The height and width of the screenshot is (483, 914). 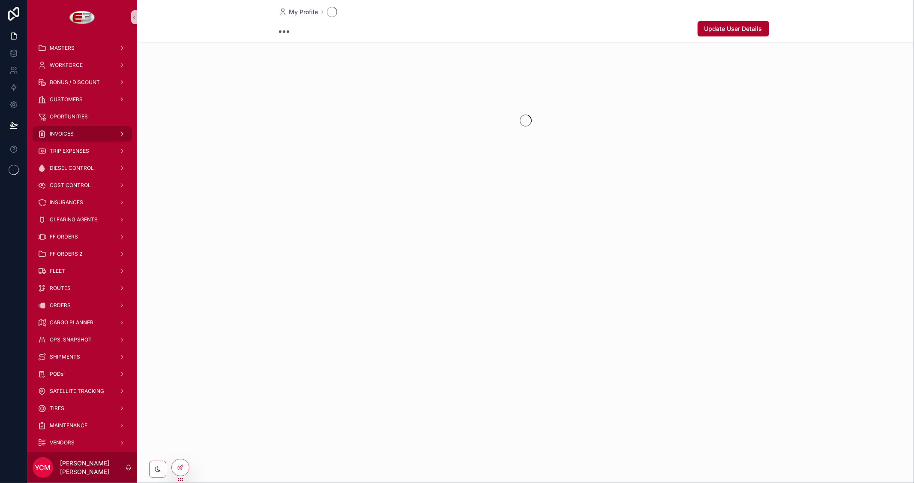 I want to click on span: CLEARING AGENTS, so click(x=74, y=219).